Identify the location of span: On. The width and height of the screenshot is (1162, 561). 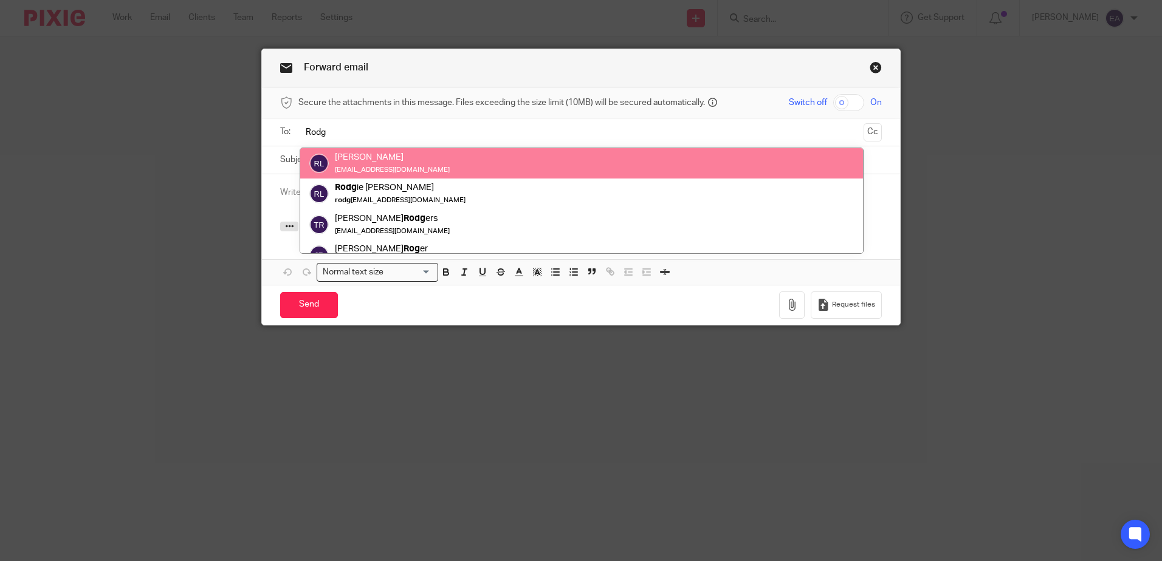
(875, 103).